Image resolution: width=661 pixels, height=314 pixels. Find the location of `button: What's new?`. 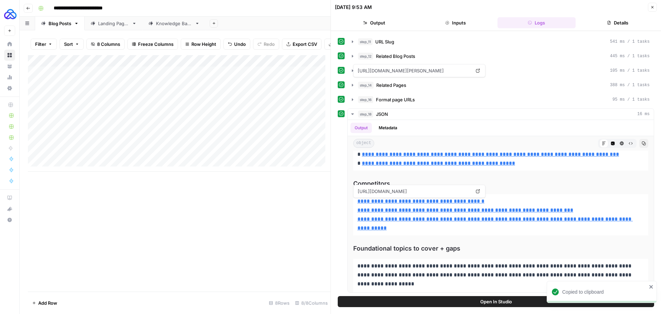

button: What's new? is located at coordinates (10, 209).